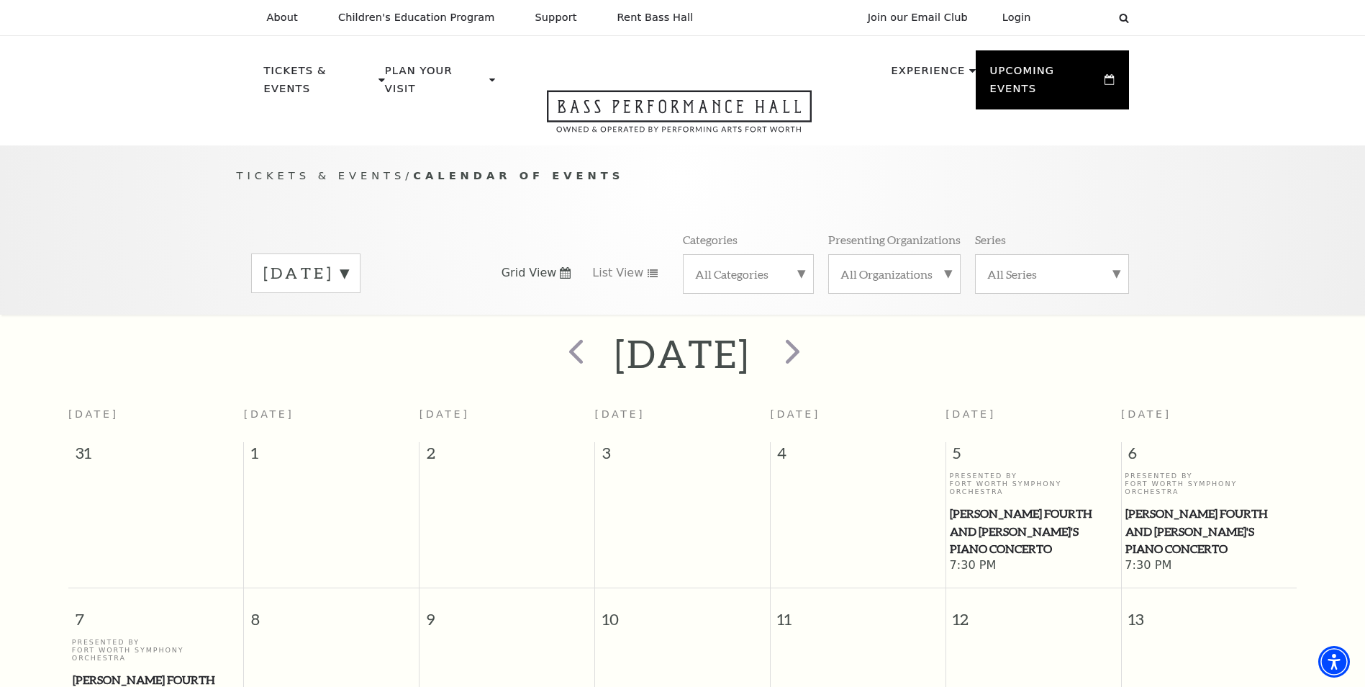 The image size is (1365, 687). I want to click on span: 7, so click(155, 612).